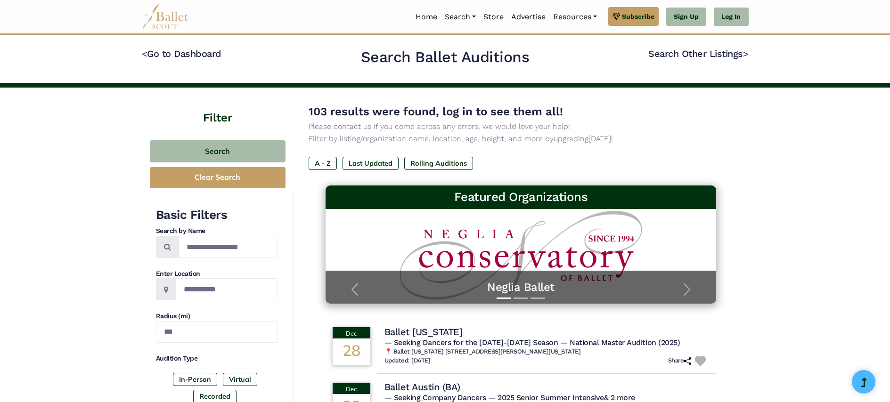  Describe the element at coordinates (538, 298) in the screenshot. I see `button: Slide 3` at that location.